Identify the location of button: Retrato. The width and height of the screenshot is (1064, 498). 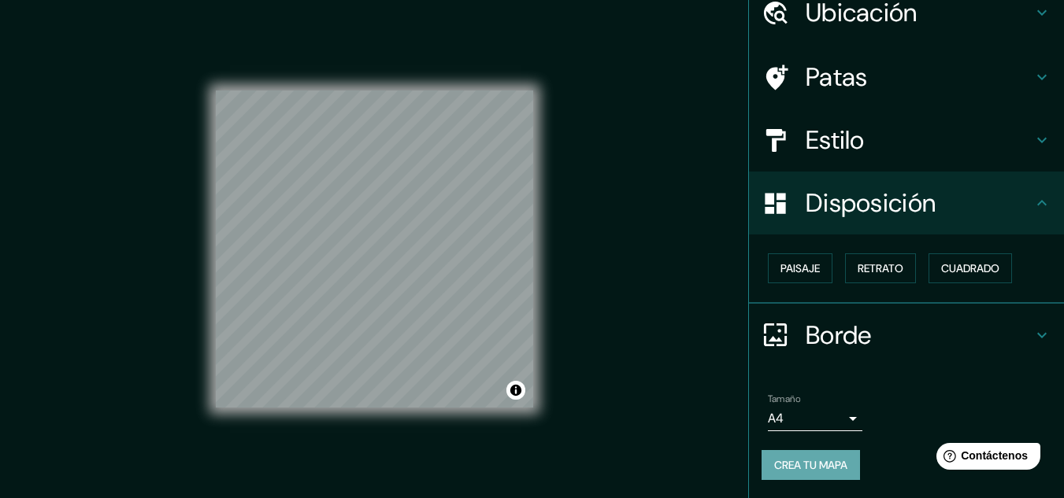
(880, 268).